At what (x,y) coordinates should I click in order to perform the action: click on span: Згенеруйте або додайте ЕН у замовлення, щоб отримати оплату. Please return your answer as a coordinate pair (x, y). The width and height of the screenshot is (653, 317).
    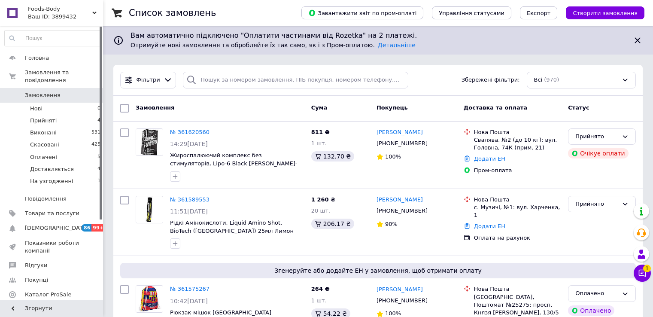
    Looking at the image, I should click on (378, 270).